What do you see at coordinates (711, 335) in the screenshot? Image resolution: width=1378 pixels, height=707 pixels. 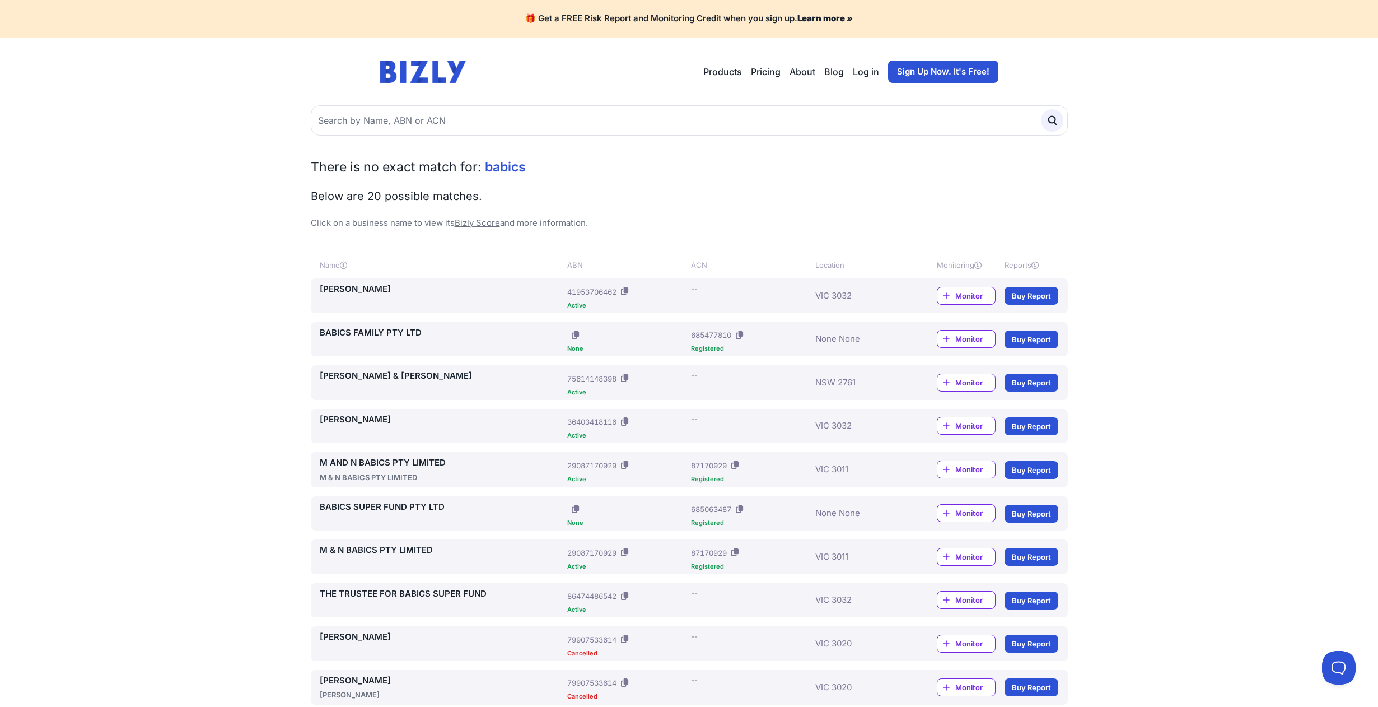 I see `div: 685477810` at bounding box center [711, 335].